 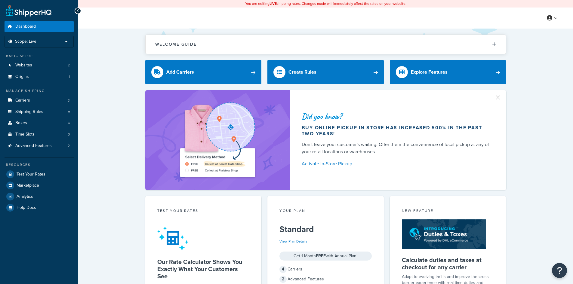 I want to click on h5: Our Rate Calculator Shows You Exactly What Your Customers See, so click(x=203, y=269).